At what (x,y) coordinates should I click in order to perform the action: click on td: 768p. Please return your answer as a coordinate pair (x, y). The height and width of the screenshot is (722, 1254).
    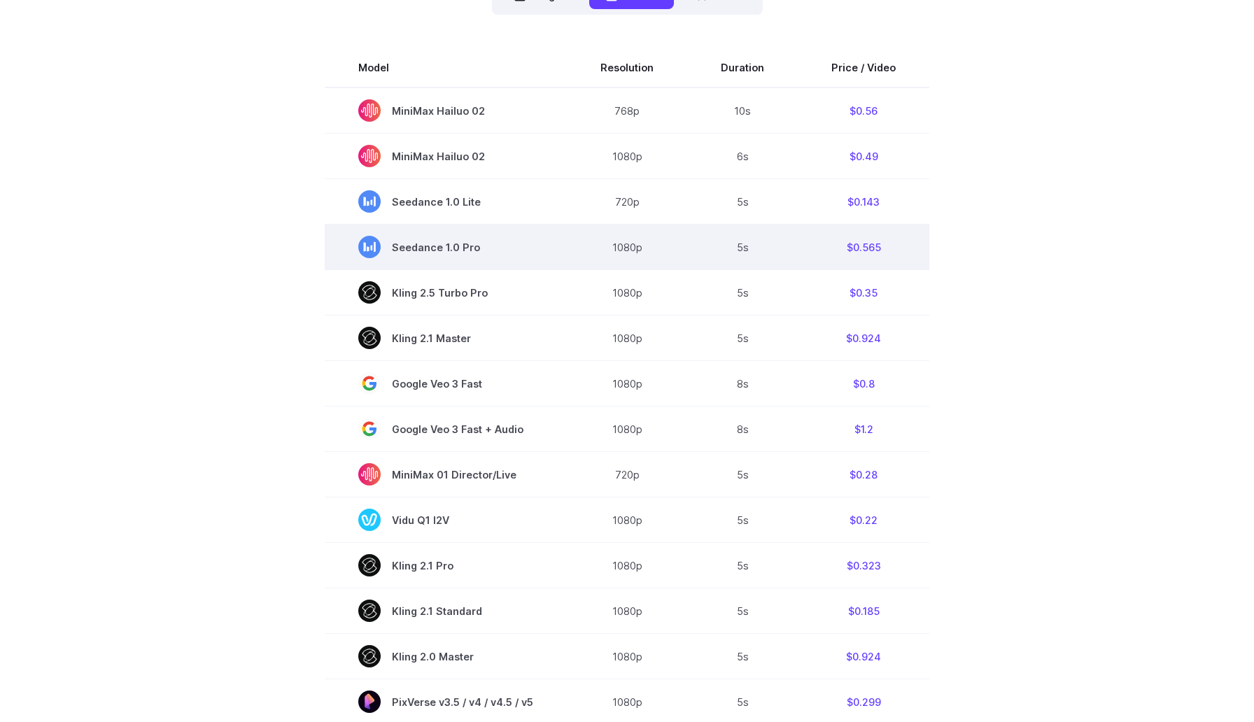
    Looking at the image, I should click on (627, 111).